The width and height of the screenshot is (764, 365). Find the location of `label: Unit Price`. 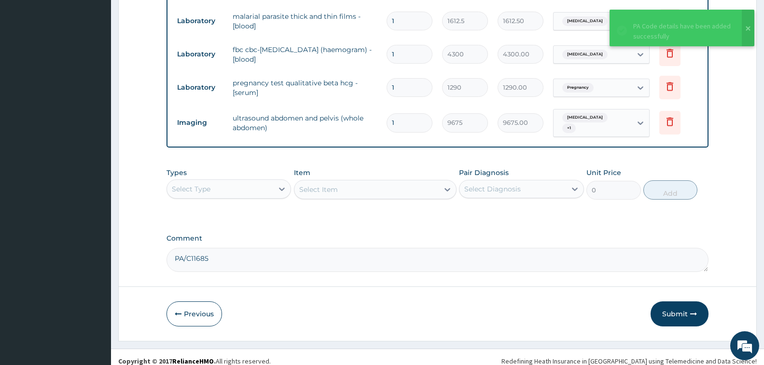

label: Unit Price is located at coordinates (604, 173).